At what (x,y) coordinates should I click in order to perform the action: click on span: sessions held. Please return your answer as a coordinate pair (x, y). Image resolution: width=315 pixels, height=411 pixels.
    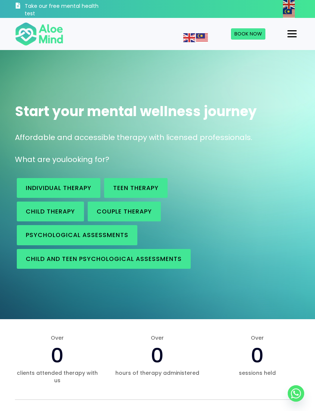
    Looking at the image, I should click on (257, 372).